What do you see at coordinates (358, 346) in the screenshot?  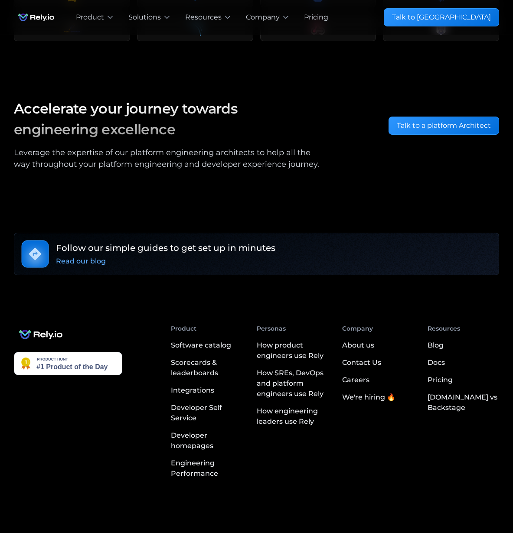 I see `div: About us` at bounding box center [358, 346].